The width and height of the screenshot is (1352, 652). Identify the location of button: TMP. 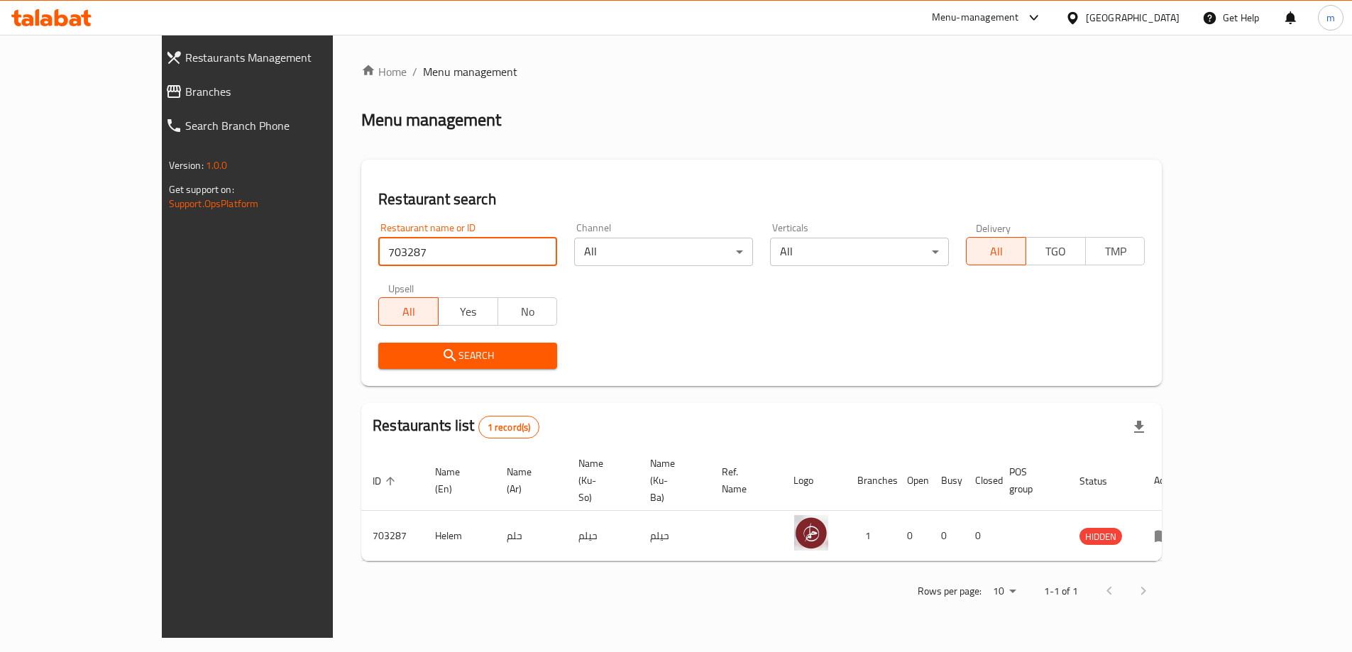
(1115, 251).